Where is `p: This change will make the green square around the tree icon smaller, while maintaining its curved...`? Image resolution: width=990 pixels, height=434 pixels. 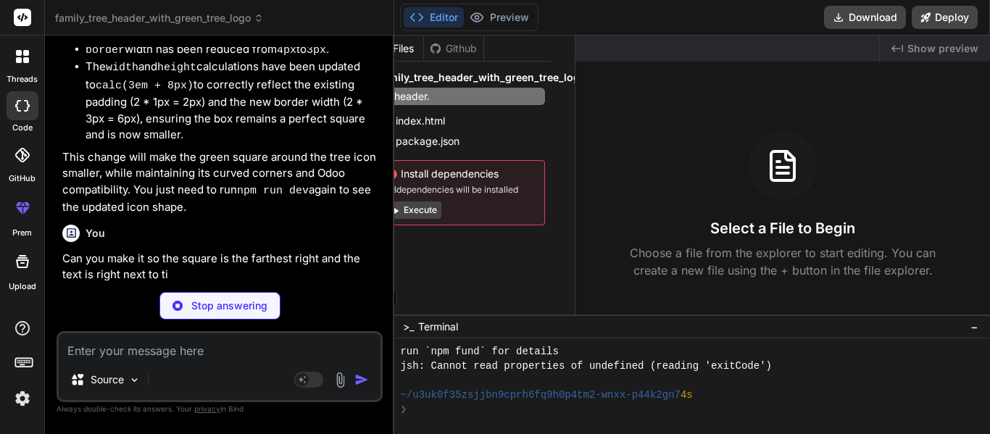 p: This change will make the green square around the tree icon smaller, while maintaining its curved... is located at coordinates (221, 183).